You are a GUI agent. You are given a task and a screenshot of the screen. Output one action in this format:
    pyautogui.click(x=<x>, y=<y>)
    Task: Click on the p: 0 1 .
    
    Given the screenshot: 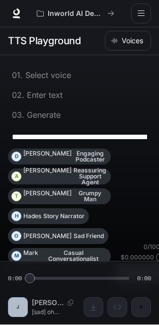 What is the action you would take?
    pyautogui.click(x=17, y=75)
    